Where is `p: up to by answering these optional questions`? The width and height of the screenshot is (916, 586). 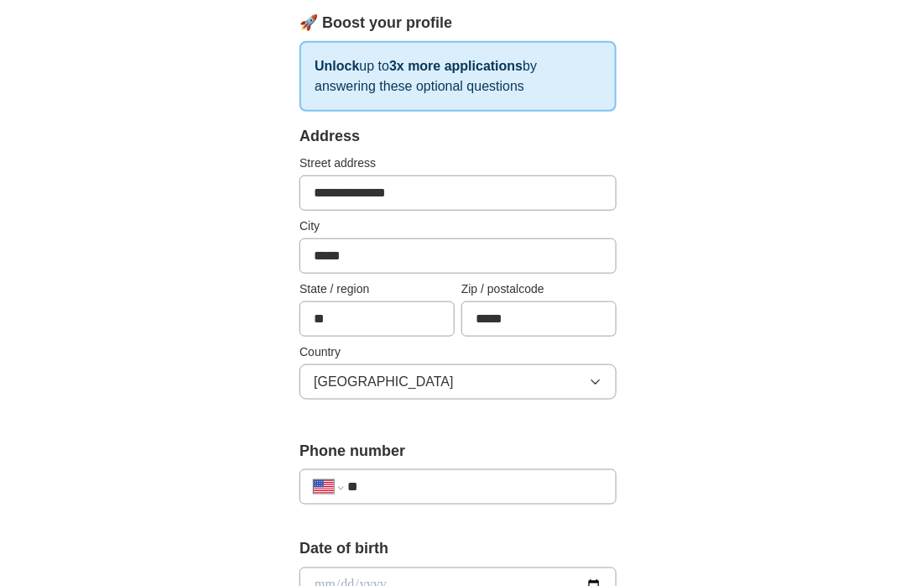
p: up to by answering these optional questions is located at coordinates (458, 76).